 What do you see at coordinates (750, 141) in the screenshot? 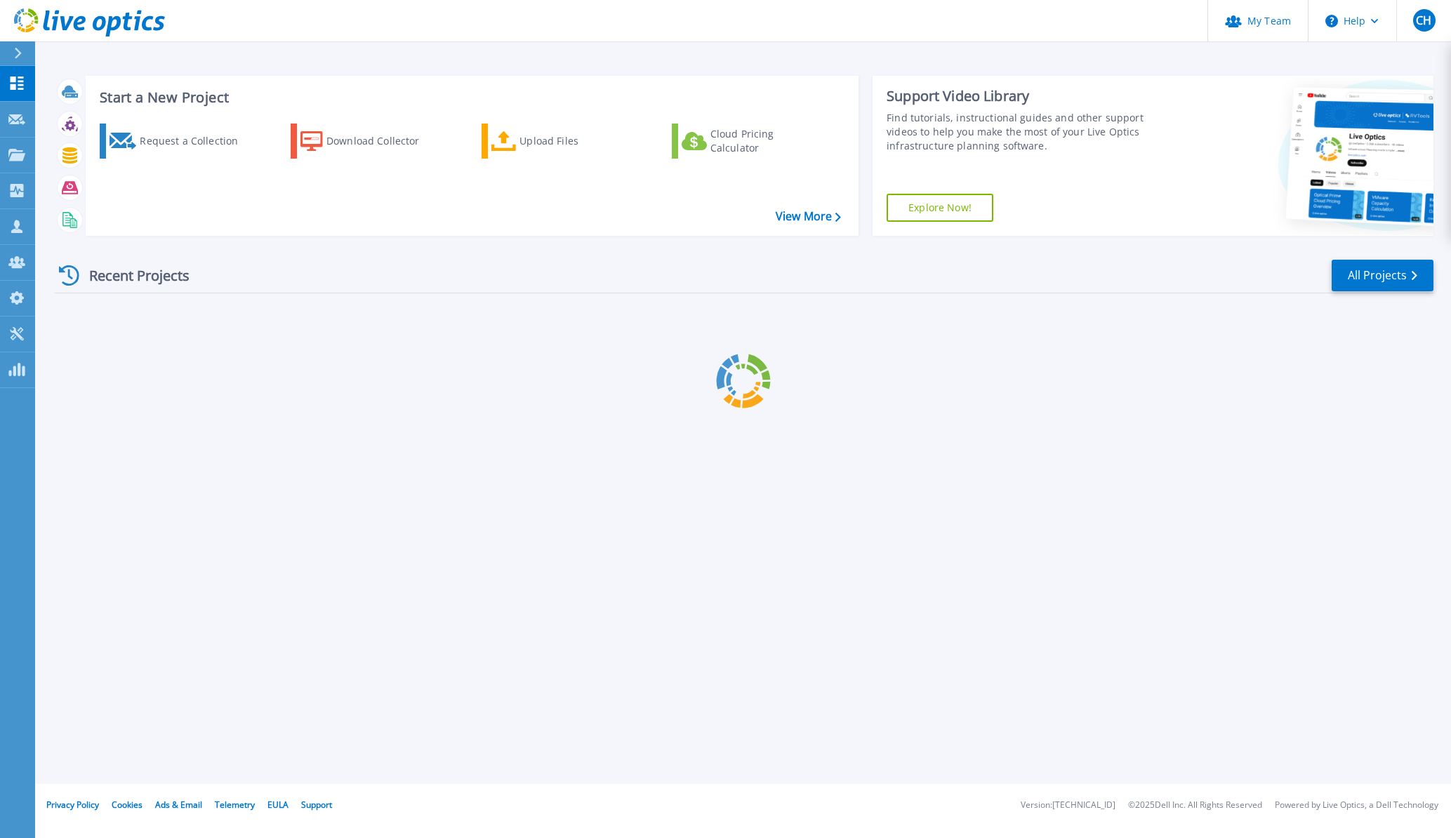
I see `a: Cloud Pricing Calculator` at bounding box center [750, 141].